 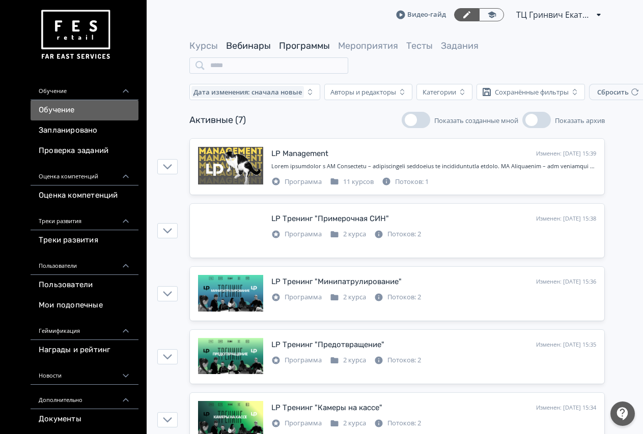 What do you see at coordinates (368, 92) in the screenshot?
I see `button: Авторы и редакторы` at bounding box center [368, 92].